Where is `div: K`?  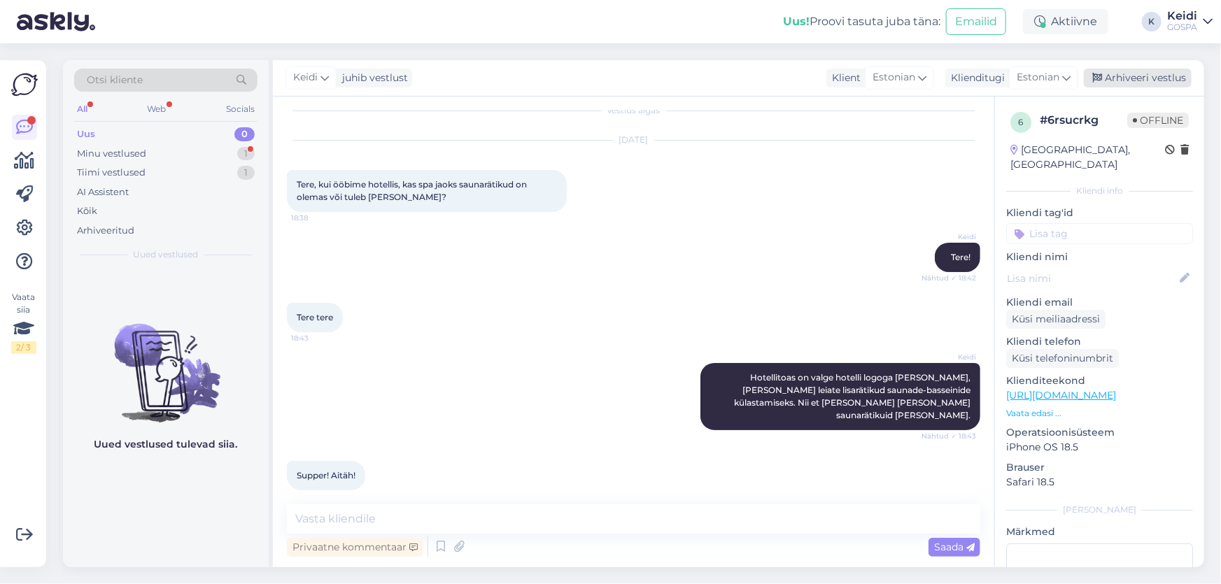 div: K is located at coordinates (1152, 22).